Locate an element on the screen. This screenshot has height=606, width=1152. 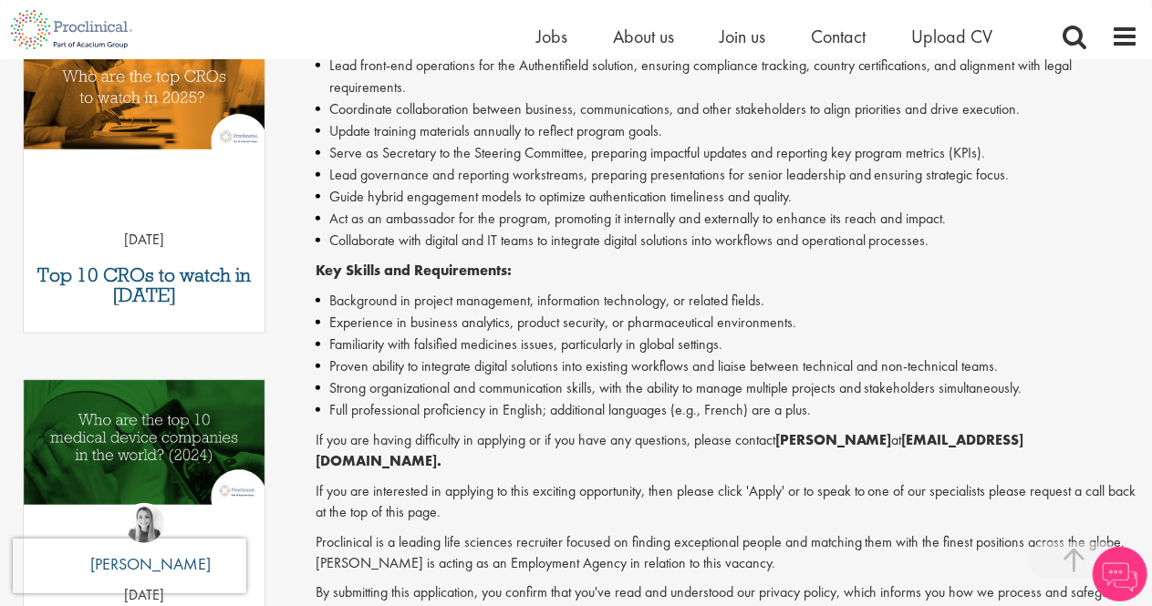
p: Proclinical is a leading life sciences recruiter focused on finding exceptional people and matchi... is located at coordinates (727, 554).